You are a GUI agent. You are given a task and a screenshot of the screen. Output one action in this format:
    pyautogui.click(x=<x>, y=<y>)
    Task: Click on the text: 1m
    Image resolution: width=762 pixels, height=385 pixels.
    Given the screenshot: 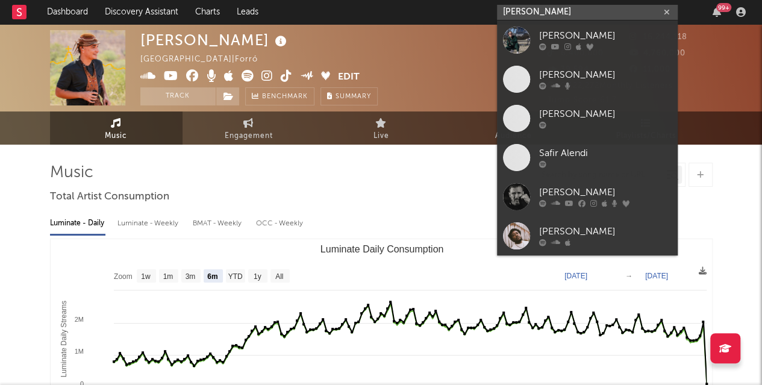 What is the action you would take?
    pyautogui.click(x=167, y=276)
    